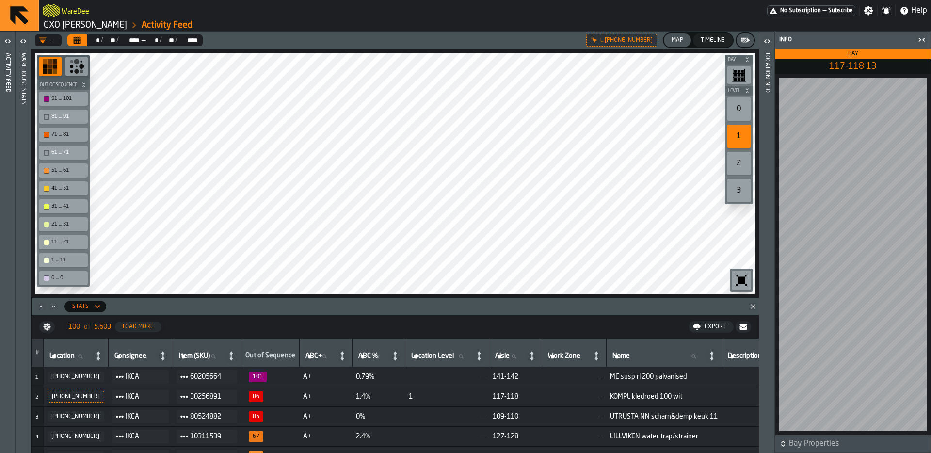 The width and height of the screenshot is (931, 453). Describe the element at coordinates (102, 327) in the screenshot. I see `span: 5,603` at that location.